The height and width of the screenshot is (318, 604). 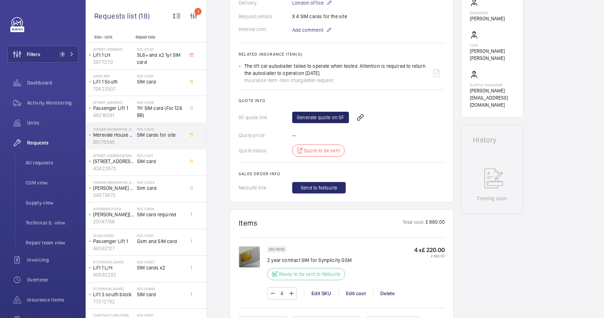 What do you see at coordinates (160, 235) in the screenshot?
I see `h2: R25-01230` at bounding box center [160, 235].